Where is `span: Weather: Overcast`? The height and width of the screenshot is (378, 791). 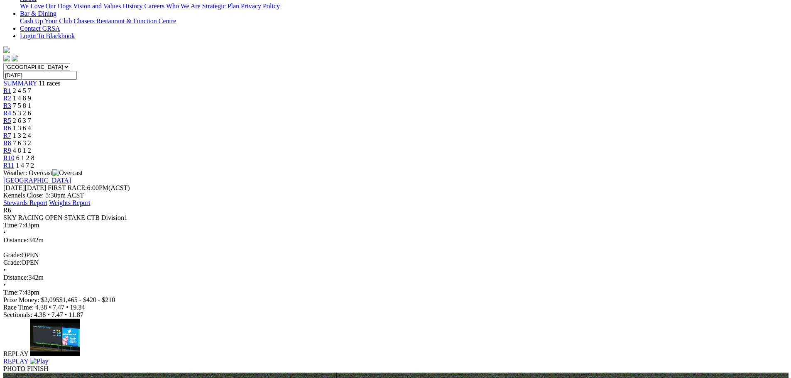 span: Weather: Overcast is located at coordinates (43, 173).